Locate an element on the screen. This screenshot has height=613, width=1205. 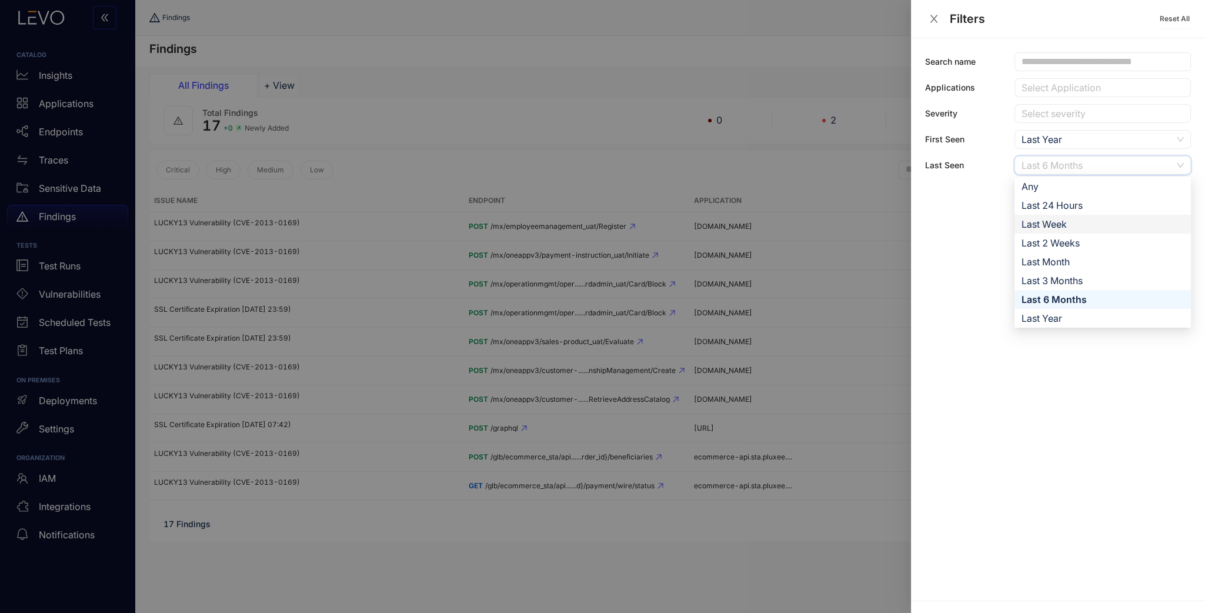
label: First Seen is located at coordinates (944, 139).